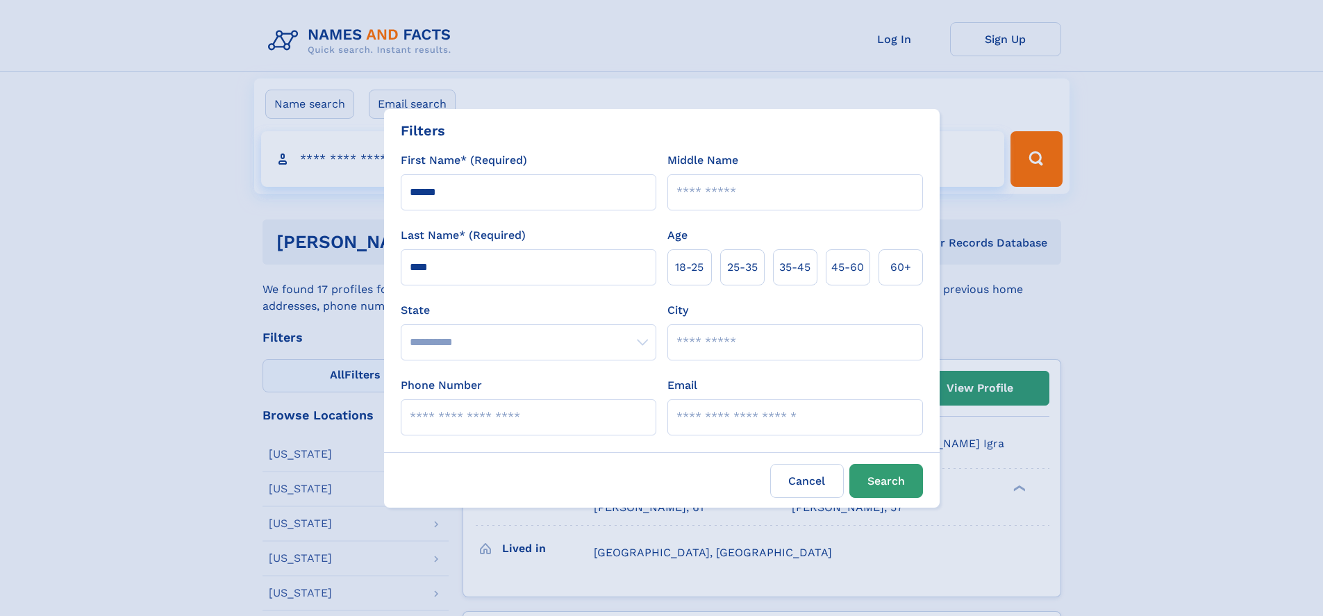  I want to click on div: Filters, so click(423, 131).